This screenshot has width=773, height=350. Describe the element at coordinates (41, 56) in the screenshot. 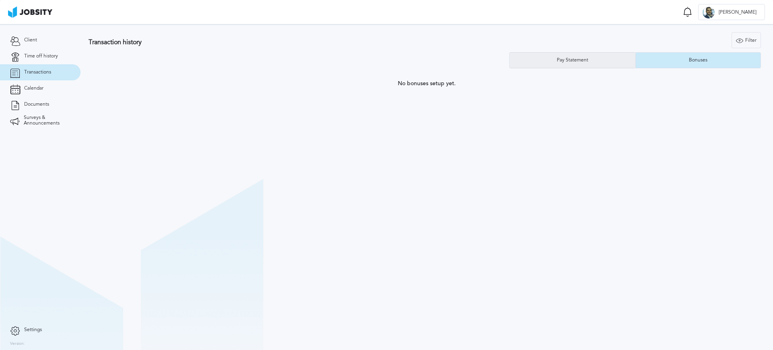

I see `span: Time off history` at that location.